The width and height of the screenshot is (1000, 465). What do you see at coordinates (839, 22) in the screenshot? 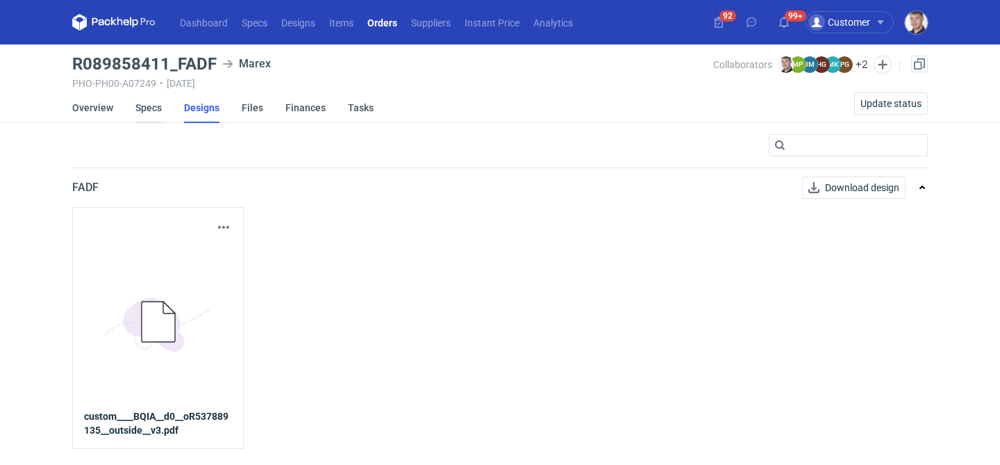
I see `div: Customer` at bounding box center [839, 22].